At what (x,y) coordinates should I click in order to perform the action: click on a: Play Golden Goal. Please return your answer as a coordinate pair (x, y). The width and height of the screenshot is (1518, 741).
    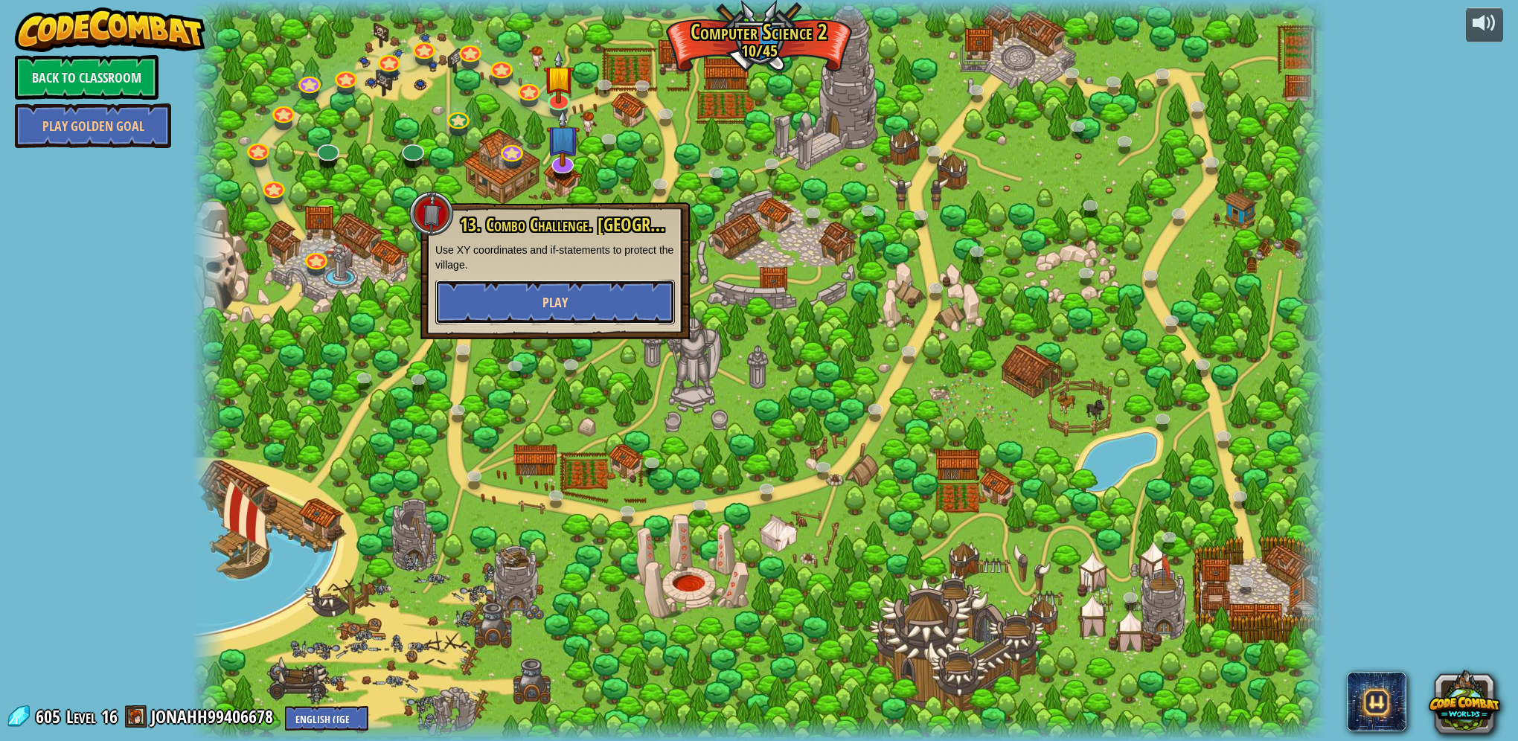
    Looking at the image, I should click on (93, 126).